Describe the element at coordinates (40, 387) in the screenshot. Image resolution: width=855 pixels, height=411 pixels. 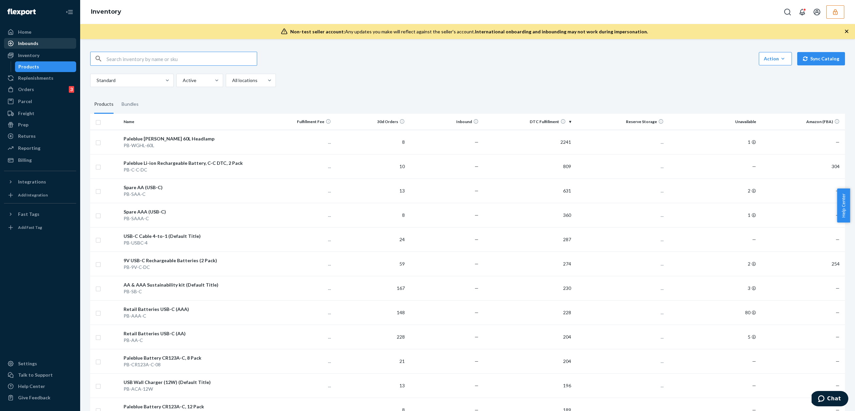
I see `a: Help Center` at that location.